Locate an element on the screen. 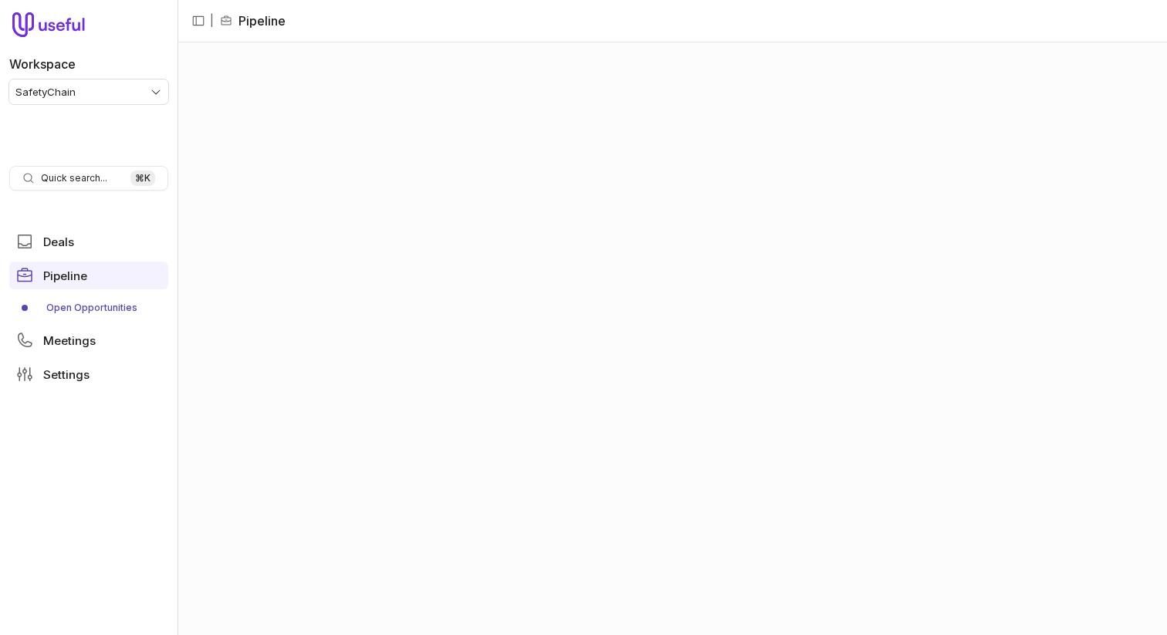 Image resolution: width=1167 pixels, height=635 pixels. a: Deals is located at coordinates (89, 241).